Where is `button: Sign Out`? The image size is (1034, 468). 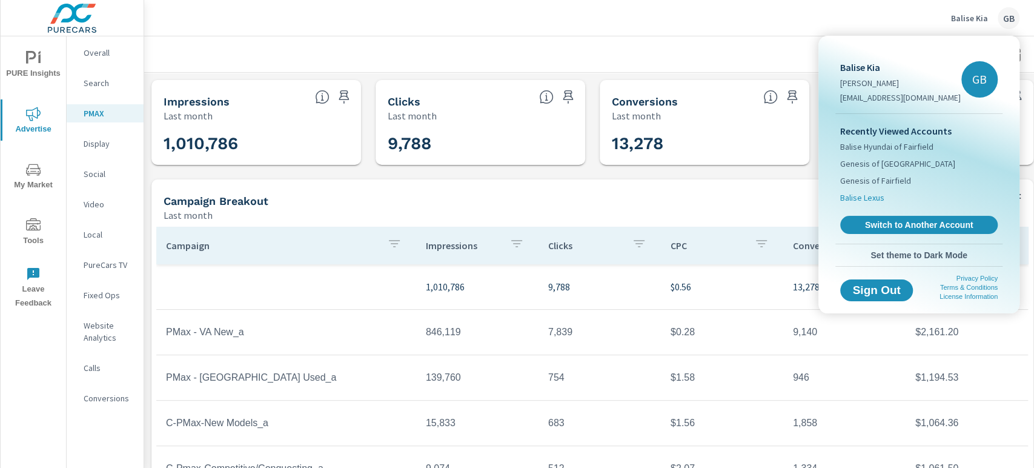 button: Sign Out is located at coordinates (876, 290).